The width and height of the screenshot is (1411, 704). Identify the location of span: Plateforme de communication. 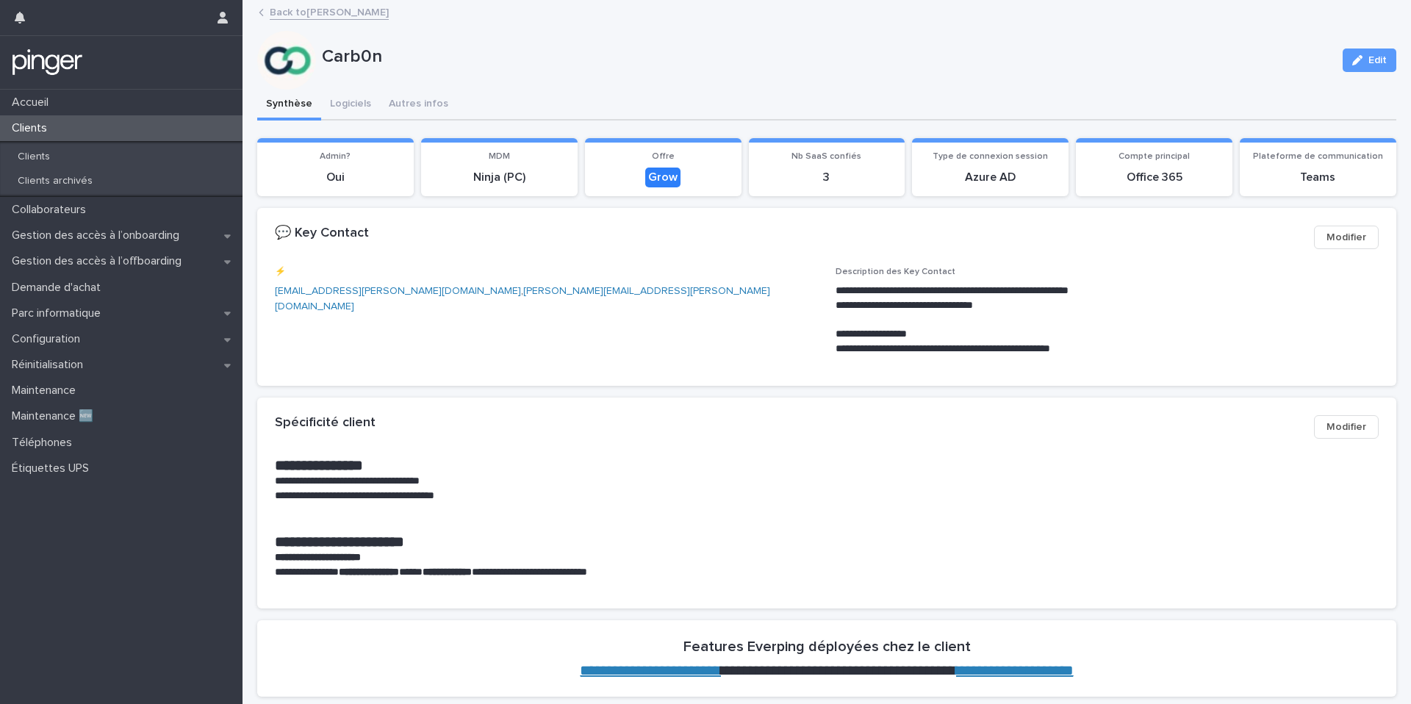
(1317, 156).